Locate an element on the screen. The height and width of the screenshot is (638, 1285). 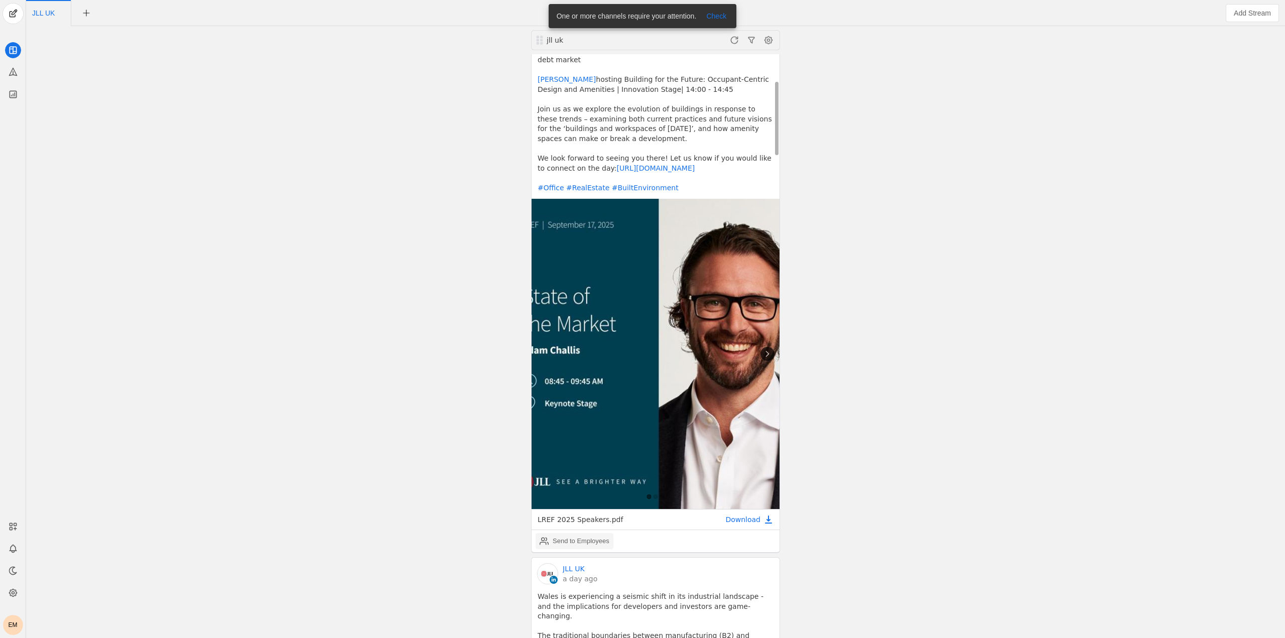
button: Add Stream is located at coordinates (1252, 13).